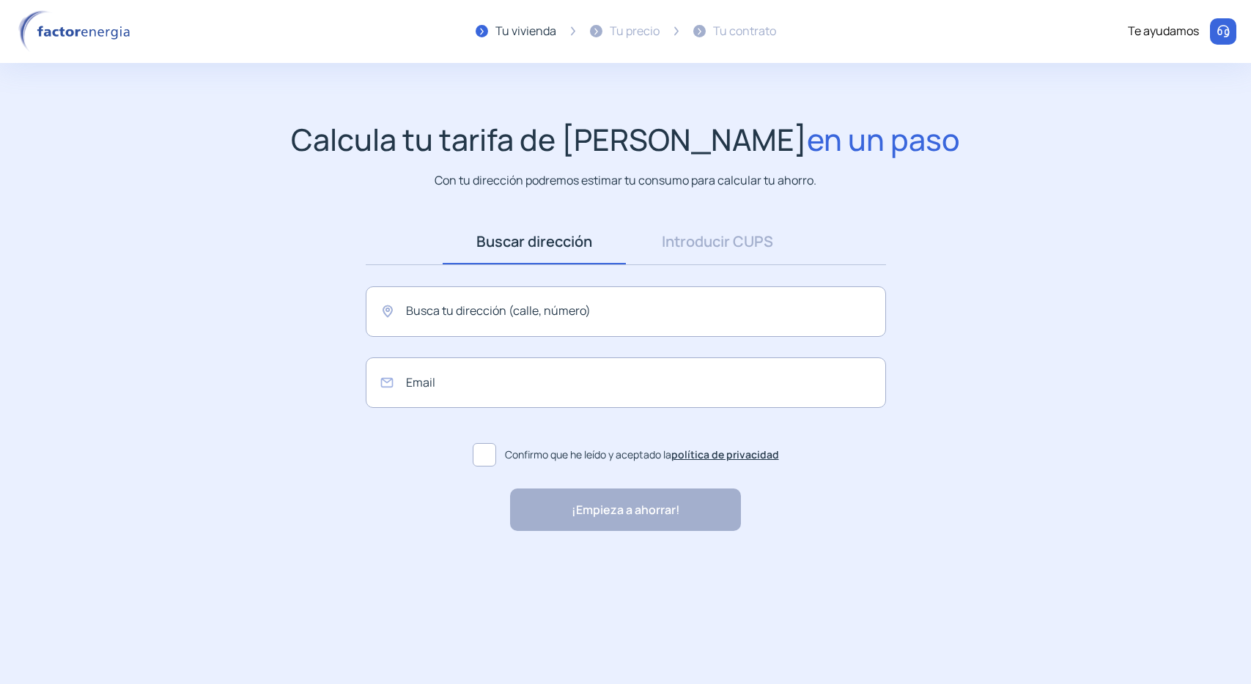  I want to click on div: Te ayudamos, so click(1163, 32).